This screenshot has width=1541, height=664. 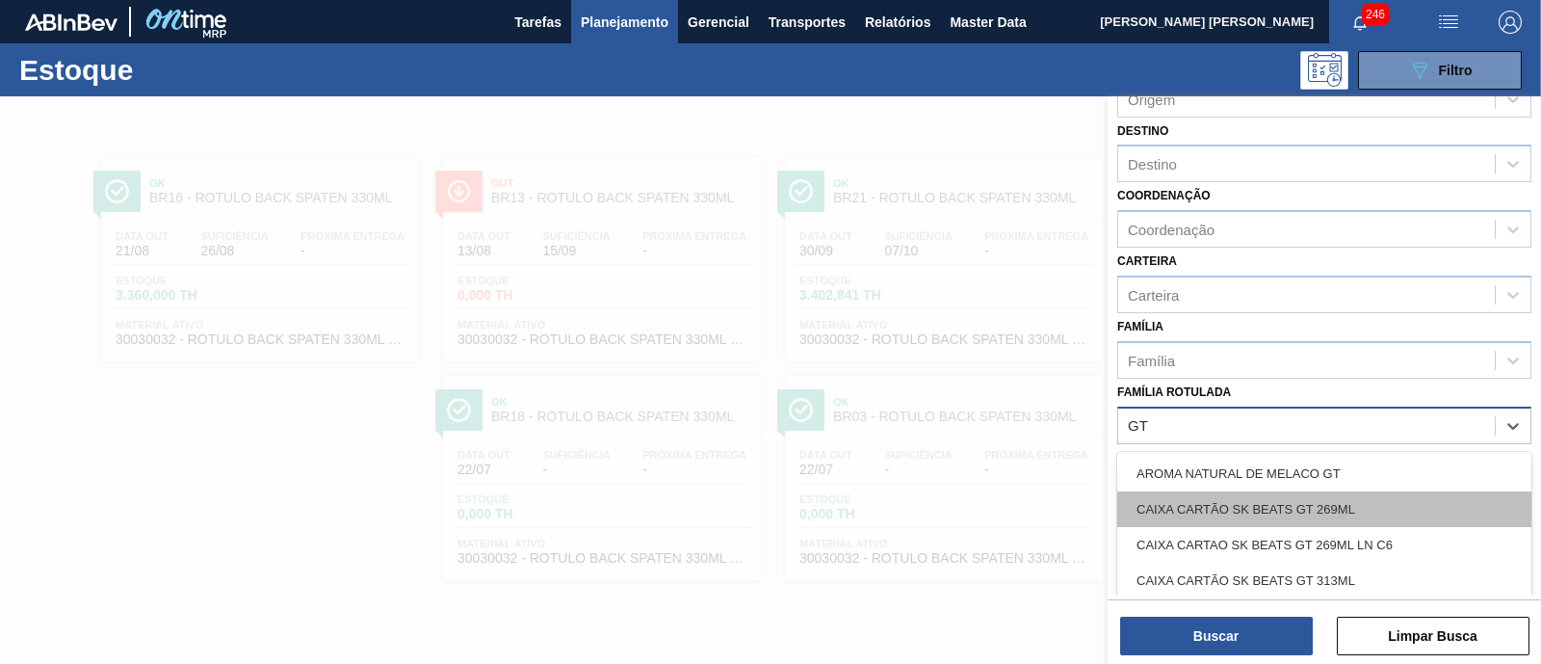 What do you see at coordinates (624, 22) in the screenshot?
I see `span: Planejamento` at bounding box center [624, 22].